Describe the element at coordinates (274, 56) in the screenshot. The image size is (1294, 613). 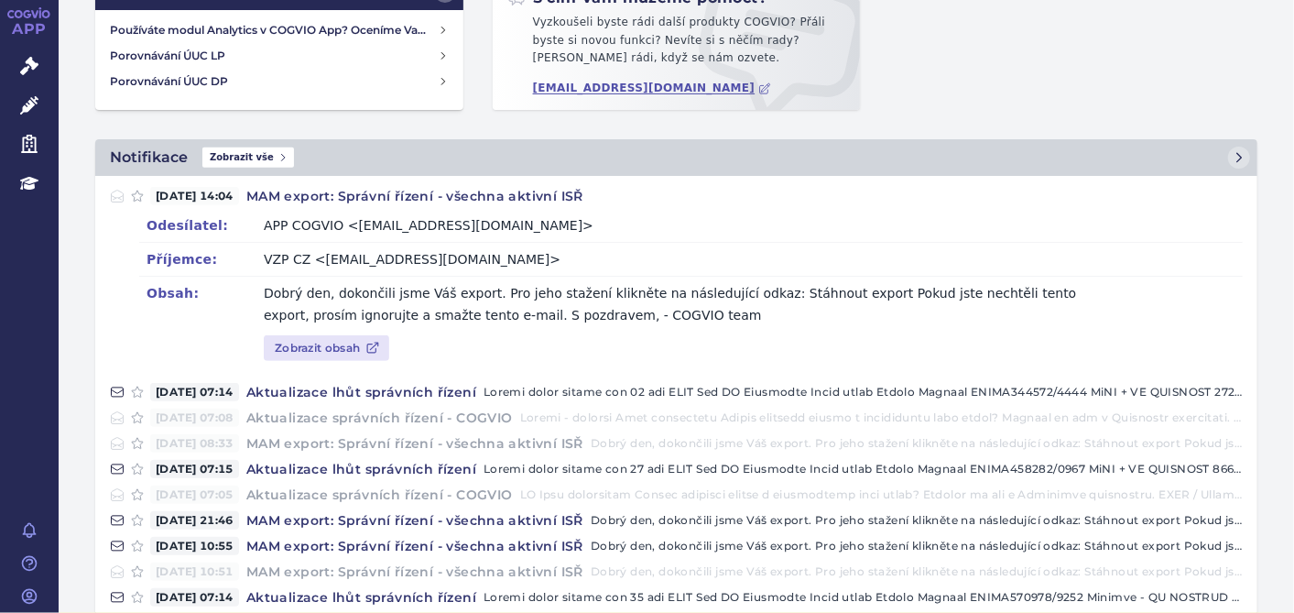
I see `h4: Porovnávání ÚUC LP` at that location.